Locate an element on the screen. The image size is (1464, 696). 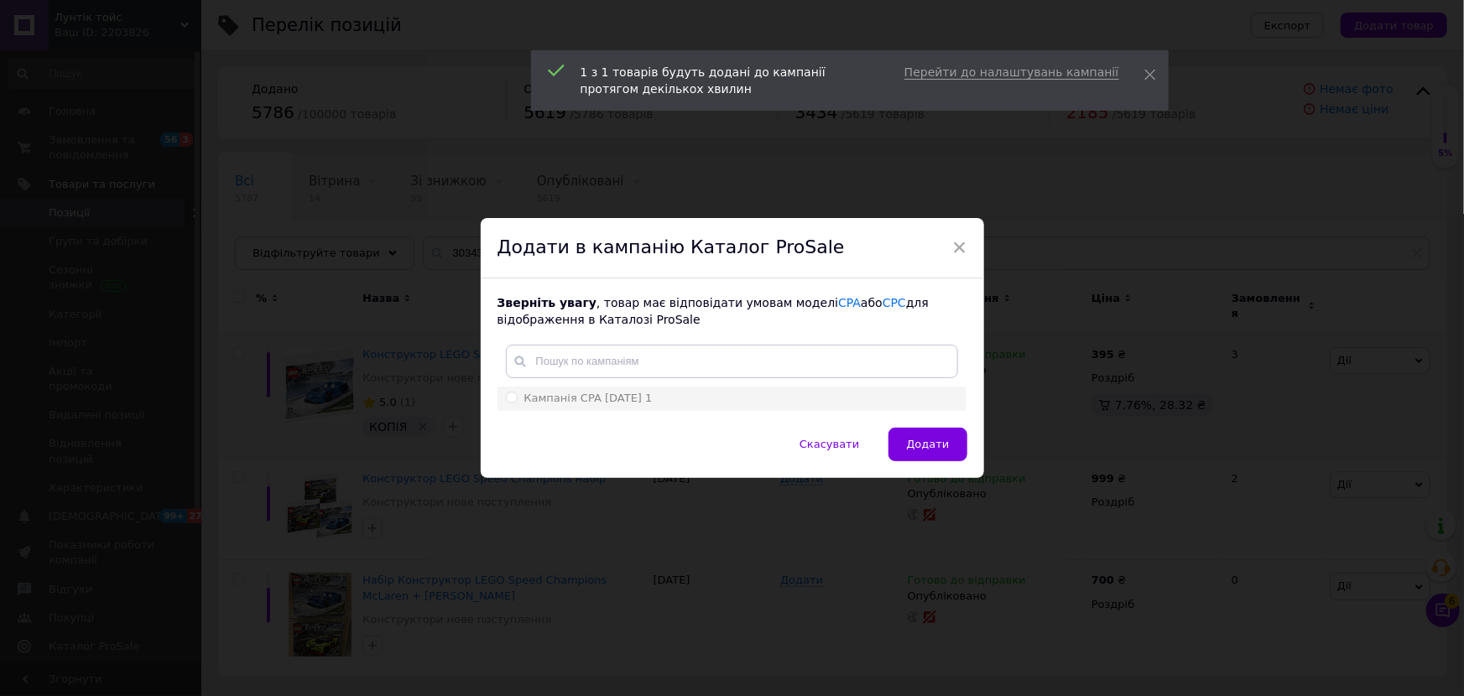
a: CPA is located at coordinates (849, 303).